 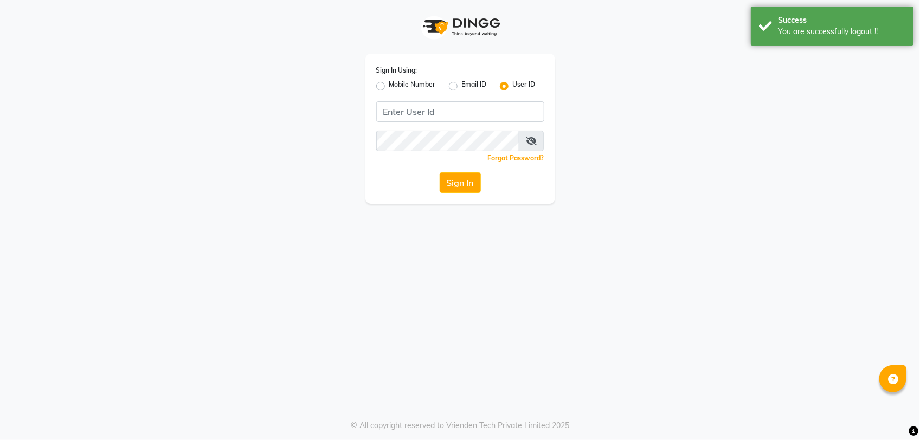 I want to click on img: logo1.svg, so click(x=460, y=27).